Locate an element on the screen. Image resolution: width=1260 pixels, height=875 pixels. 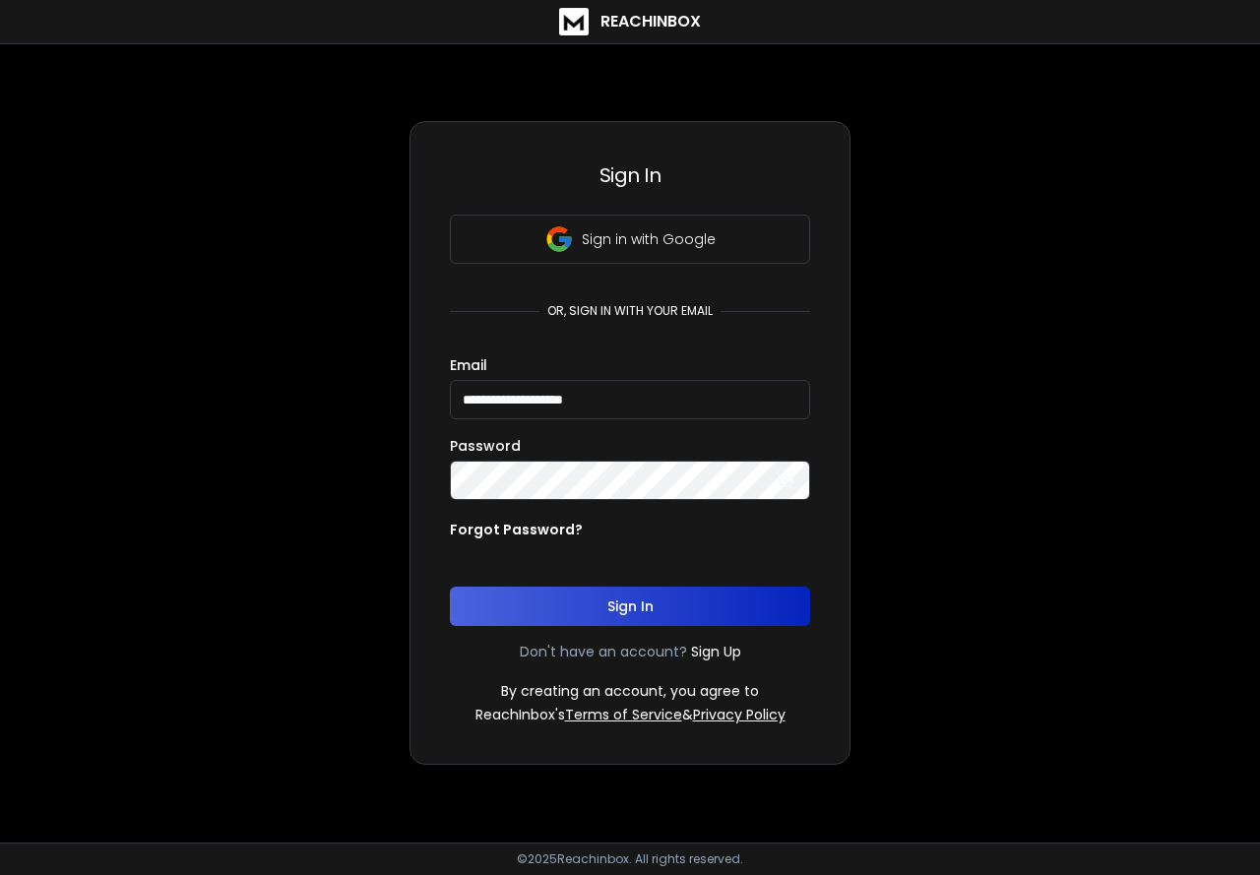
p: ReachInbox's & is located at coordinates (630, 715).